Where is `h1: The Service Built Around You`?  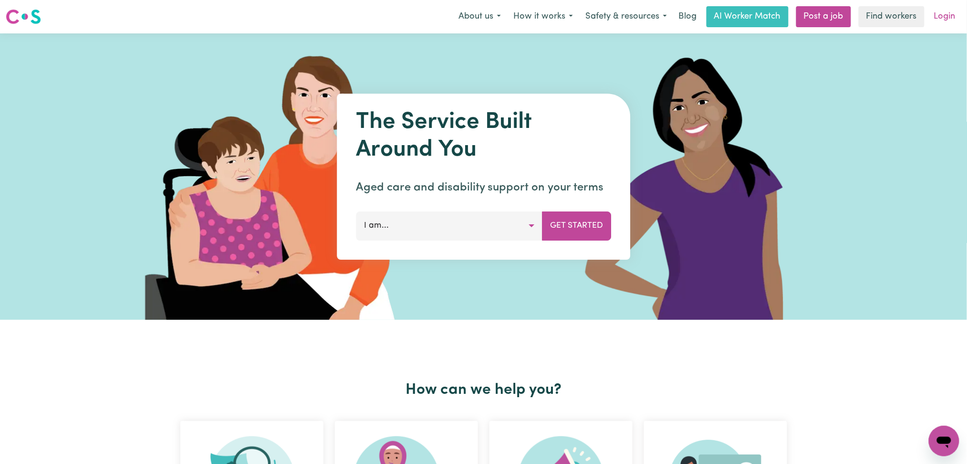
h1: The Service Built Around You is located at coordinates (483, 136).